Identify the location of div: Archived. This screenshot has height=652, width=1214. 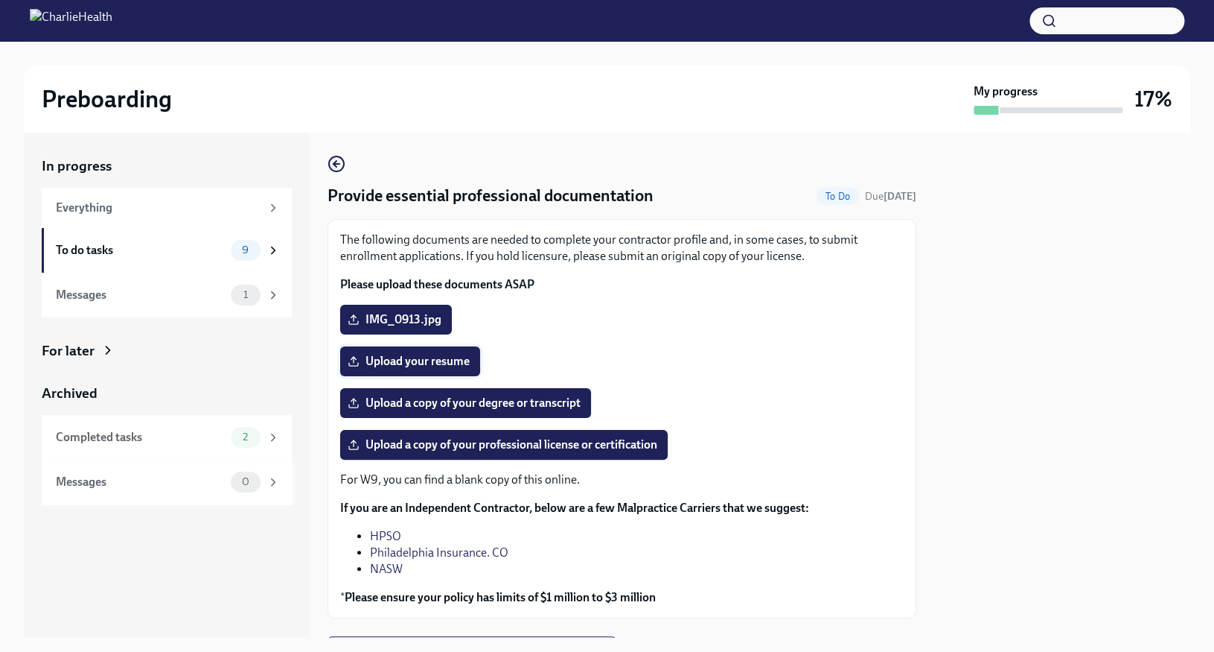
(167, 393).